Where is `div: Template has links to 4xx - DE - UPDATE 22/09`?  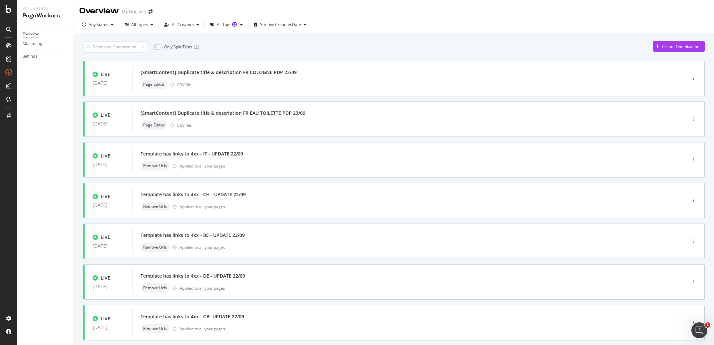 div: Template has links to 4xx - DE - UPDATE 22/09 is located at coordinates (193, 276).